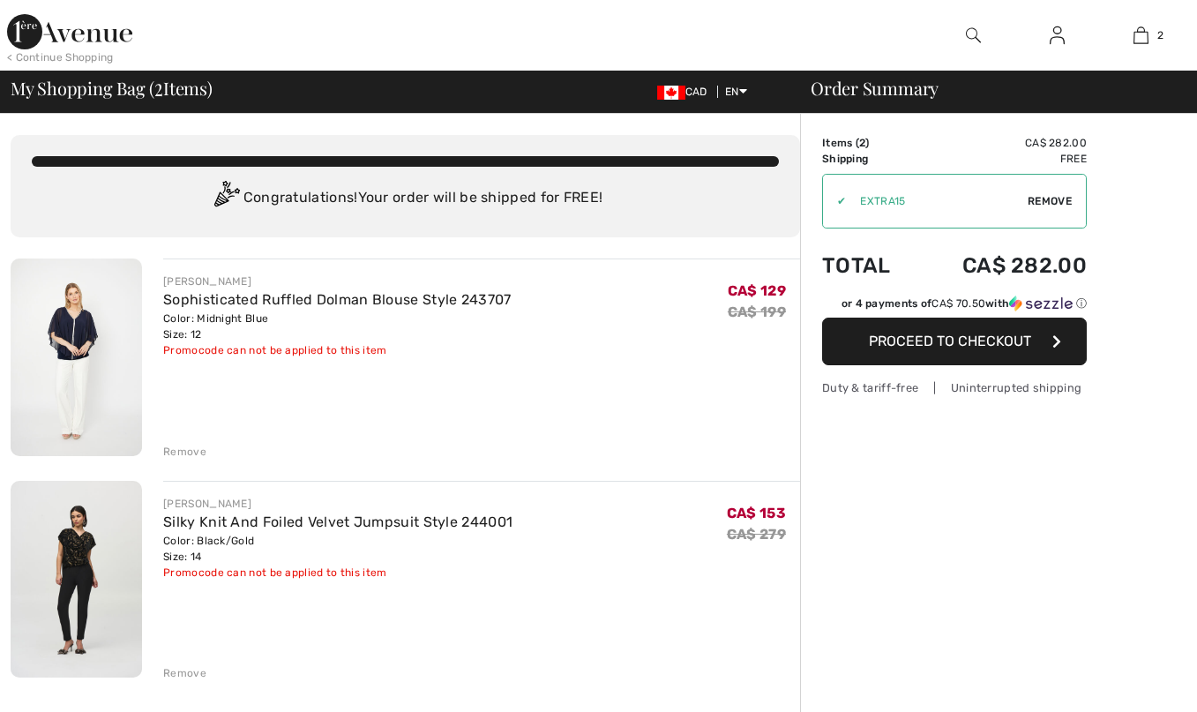 Image resolution: width=1197 pixels, height=712 pixels. Describe the element at coordinates (338, 548) in the screenshot. I see `div: Color: Black/Gold Size: 14` at that location.